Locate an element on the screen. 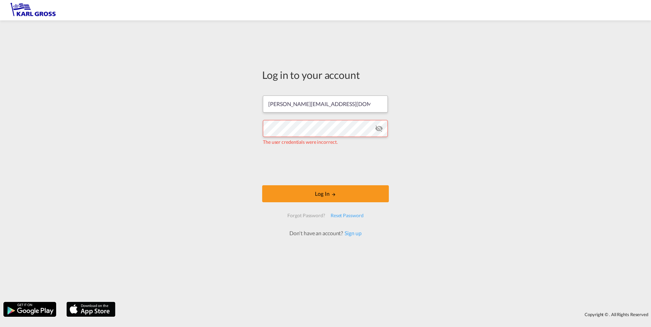  md-icon: icon-eye-off is located at coordinates (379, 129).